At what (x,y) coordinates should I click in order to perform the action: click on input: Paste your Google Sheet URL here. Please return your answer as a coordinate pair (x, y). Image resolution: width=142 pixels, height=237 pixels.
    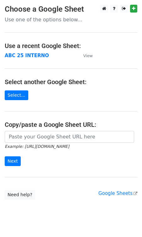
    Looking at the image, I should click on (69, 137).